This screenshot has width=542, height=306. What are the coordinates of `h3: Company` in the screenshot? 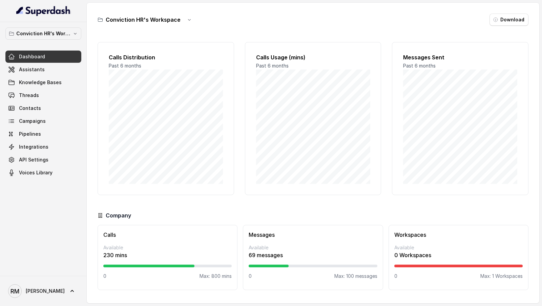 It's located at (118, 215).